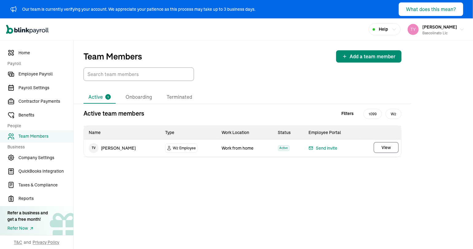 This screenshot has height=249, width=473. What do you see at coordinates (372, 56) in the screenshot?
I see `span: Add a team member` at bounding box center [372, 56].